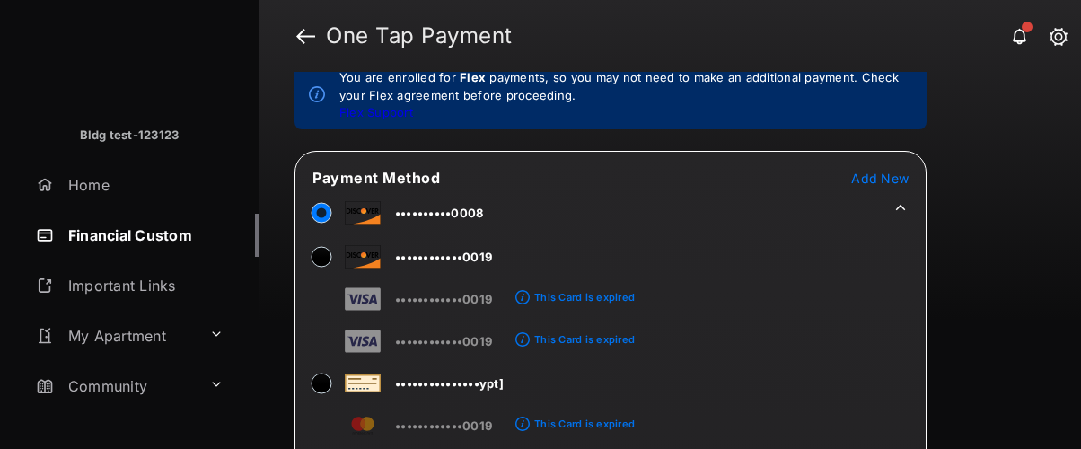 The height and width of the screenshot is (449, 1081). What do you see at coordinates (376, 112) in the screenshot?
I see `a: Flex Support` at bounding box center [376, 112].